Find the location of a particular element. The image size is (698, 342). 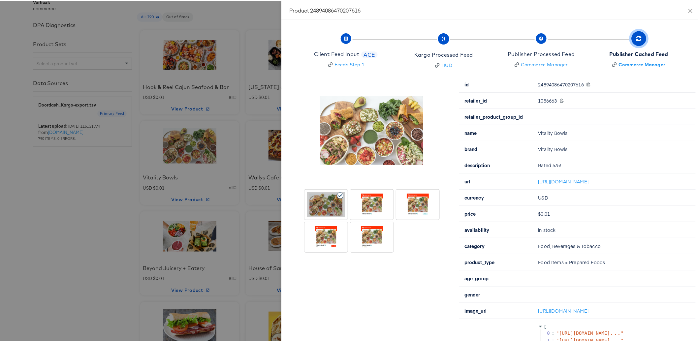

b: age_group is located at coordinates (476, 277).